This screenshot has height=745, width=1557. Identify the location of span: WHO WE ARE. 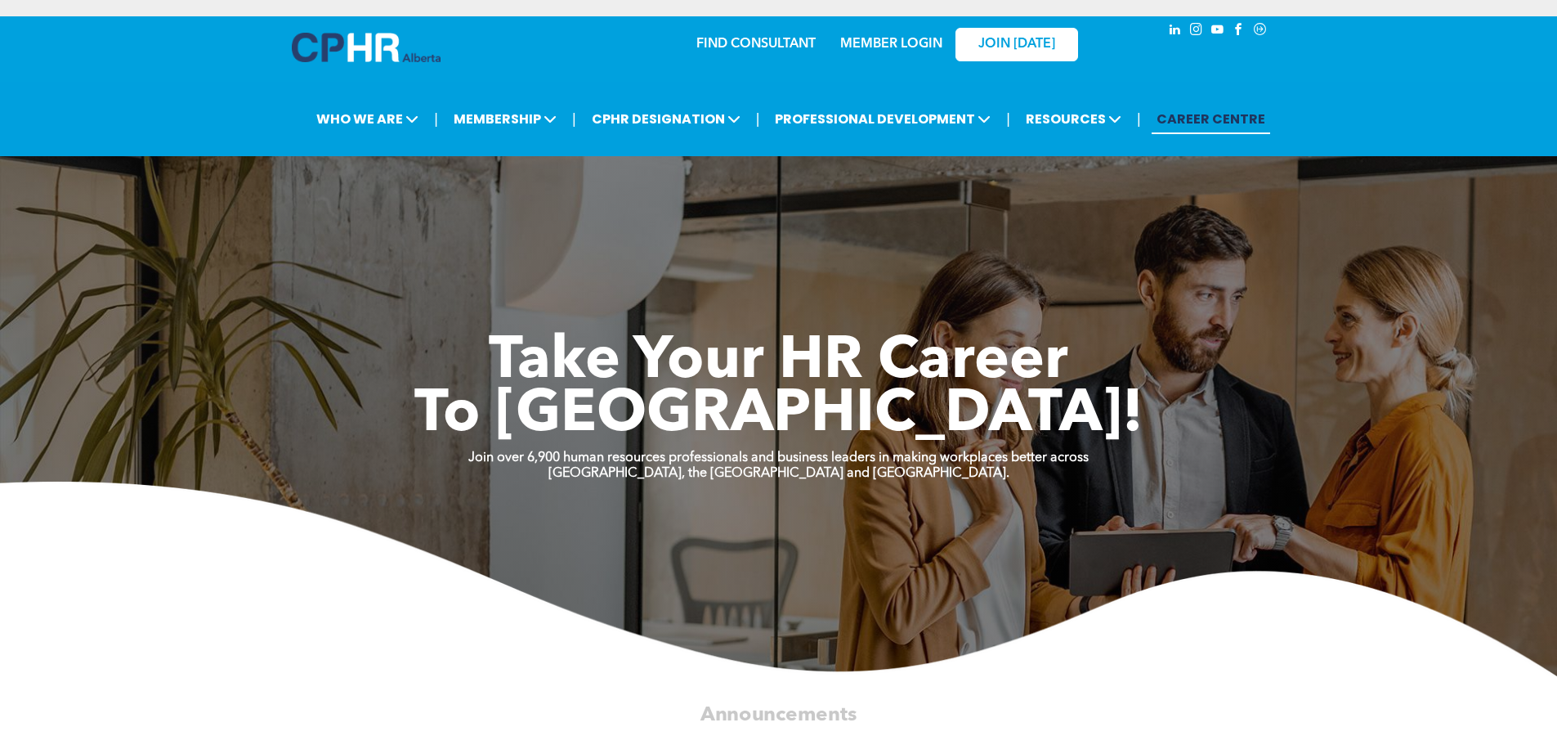
(367, 119).